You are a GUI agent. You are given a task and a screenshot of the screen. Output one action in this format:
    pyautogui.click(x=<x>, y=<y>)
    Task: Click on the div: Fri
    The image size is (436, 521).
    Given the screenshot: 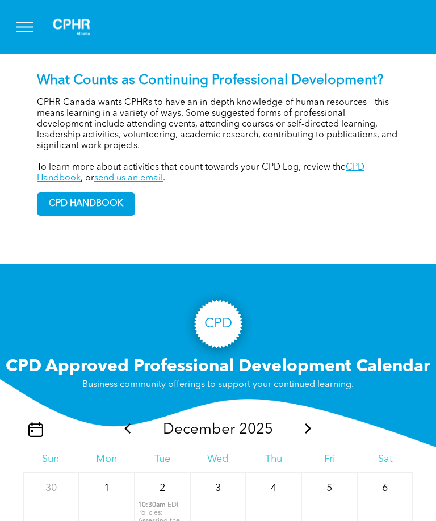 What is the action you would take?
    pyautogui.click(x=329, y=460)
    